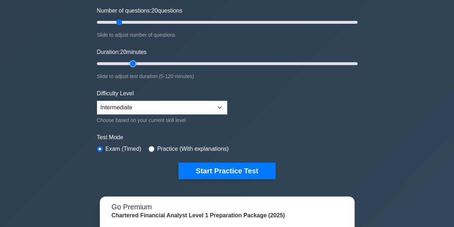 The image size is (454, 227). I want to click on label: Number of questions: questions, so click(140, 11).